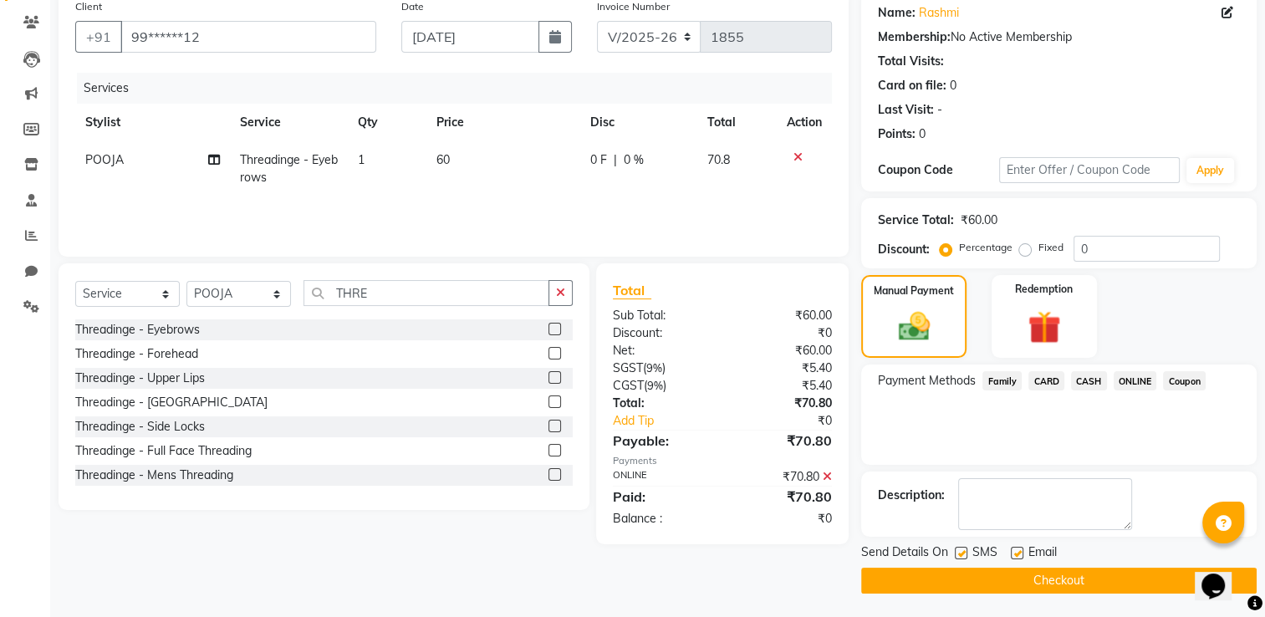  Describe the element at coordinates (1090, 170) in the screenshot. I see `input: Enter Offer / Coupon Code` at that location.